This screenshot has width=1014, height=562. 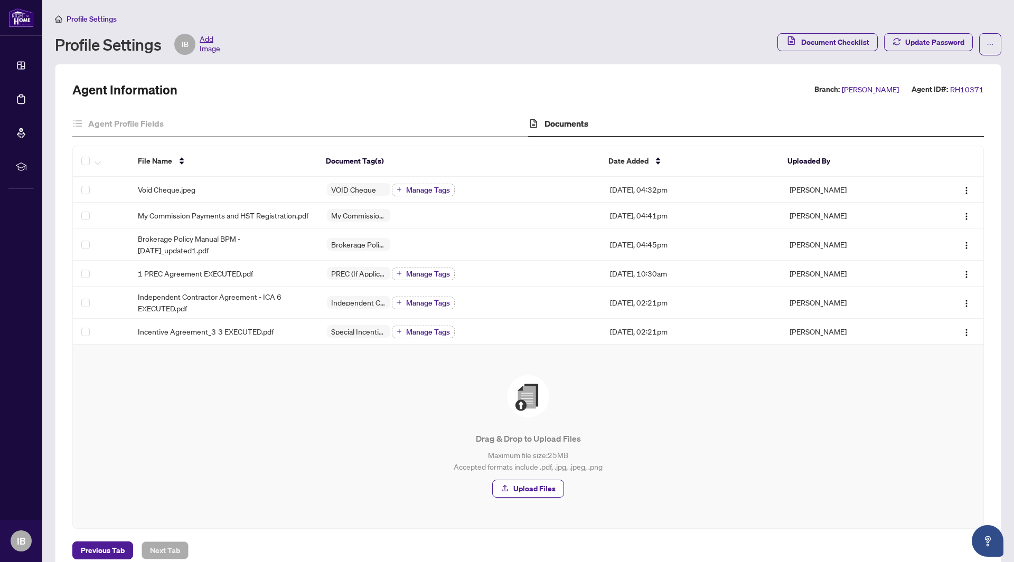 I want to click on button: Update Password, so click(x=928, y=42).